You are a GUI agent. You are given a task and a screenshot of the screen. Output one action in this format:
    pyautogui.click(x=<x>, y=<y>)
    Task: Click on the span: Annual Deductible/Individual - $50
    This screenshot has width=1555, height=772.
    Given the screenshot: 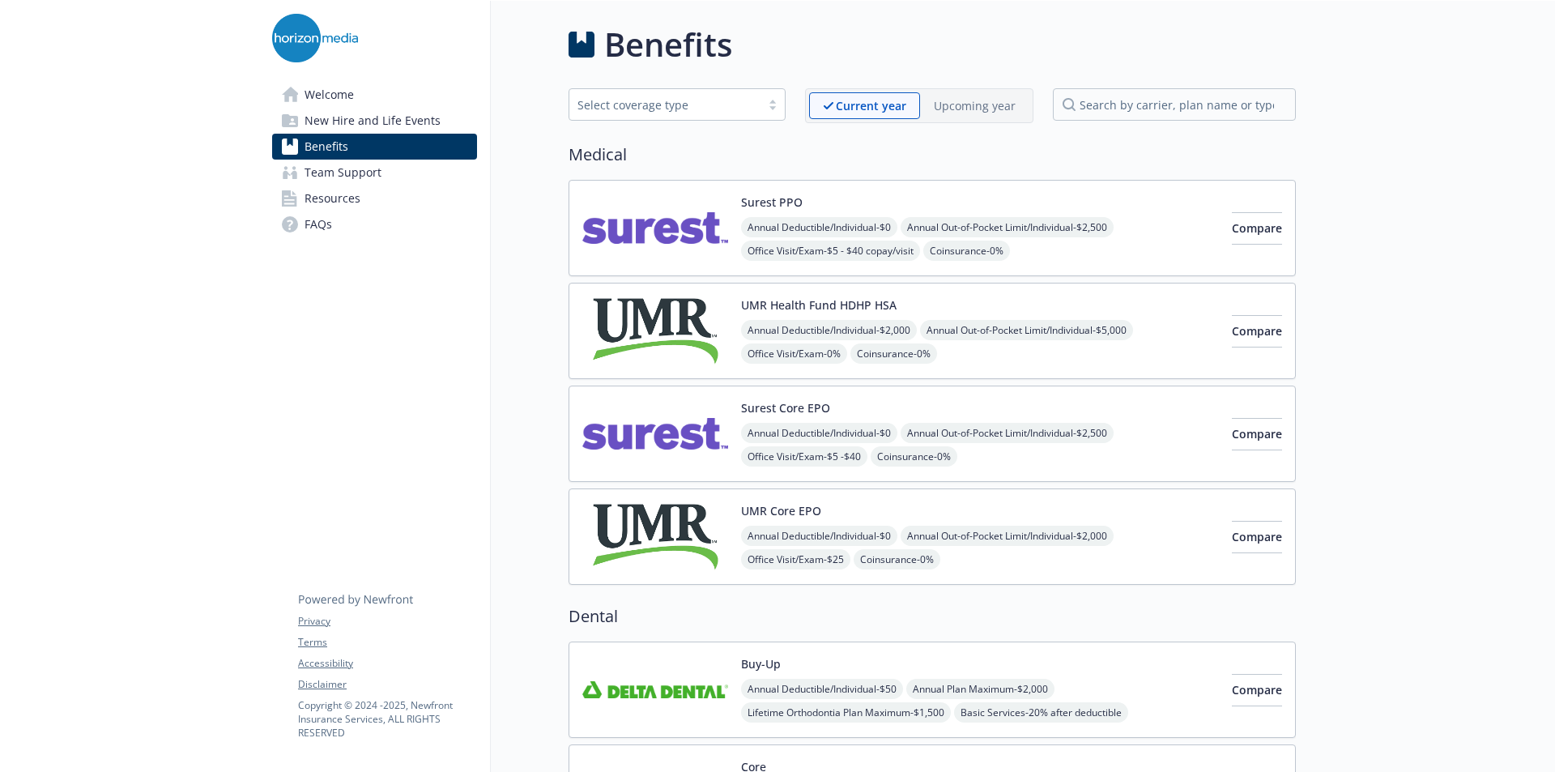 What is the action you would take?
    pyautogui.click(x=822, y=688)
    